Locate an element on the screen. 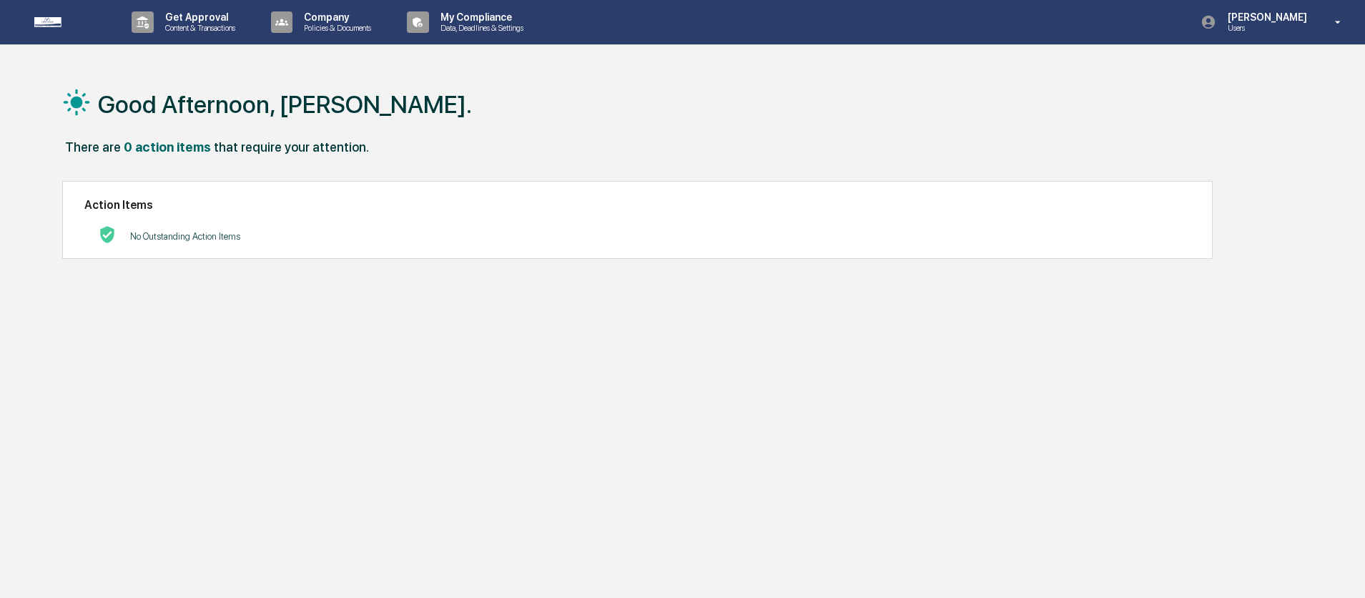 Image resolution: width=1365 pixels, height=598 pixels. p: Users is located at coordinates (1265, 28).